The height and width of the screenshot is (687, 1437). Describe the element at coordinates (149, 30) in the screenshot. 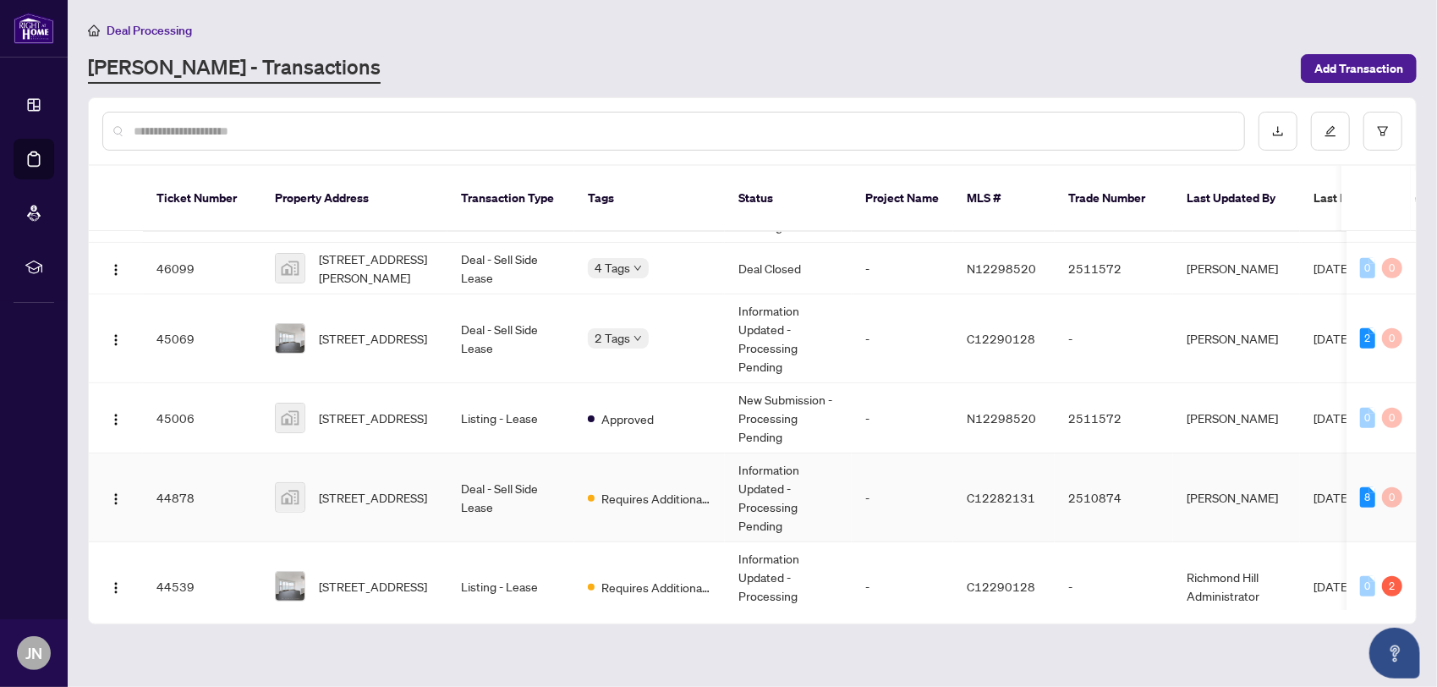

I see `span: Deal Processing` at that location.